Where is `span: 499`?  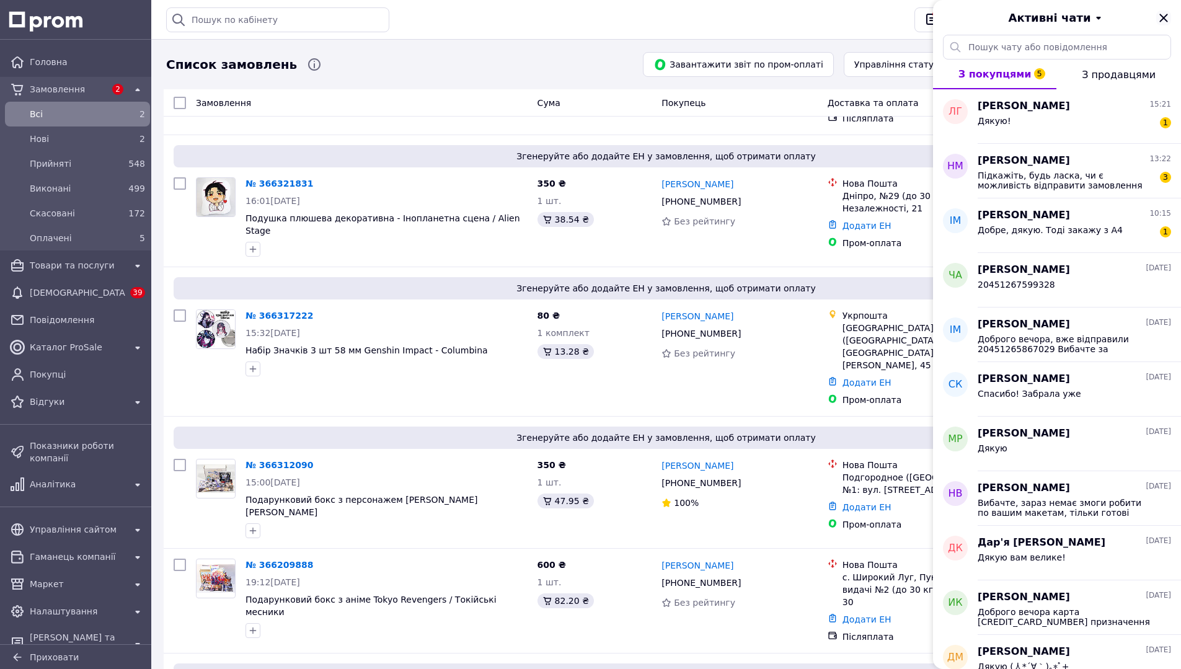 span: 499 is located at coordinates (136, 189).